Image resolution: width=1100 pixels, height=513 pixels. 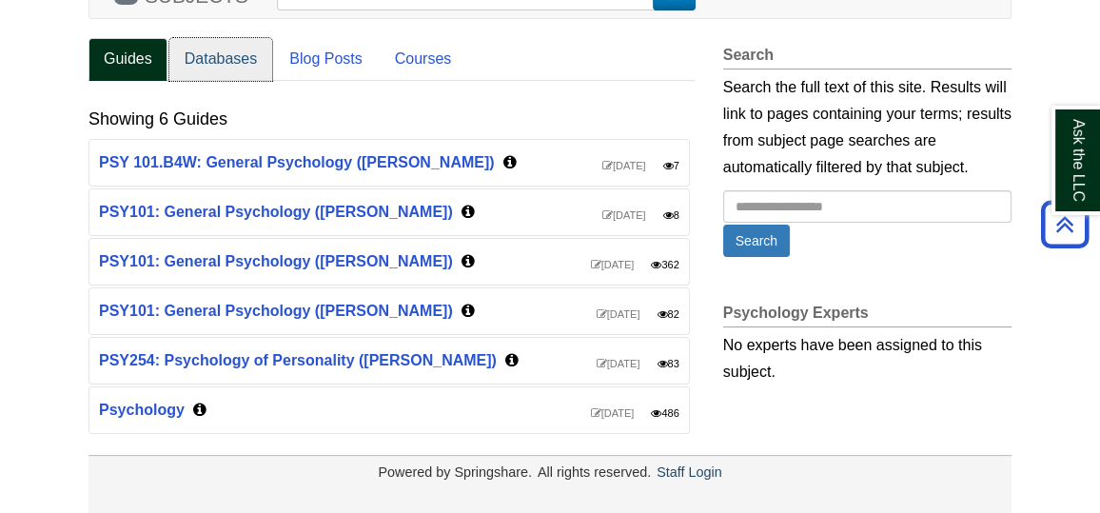 What do you see at coordinates (867, 128) in the screenshot?
I see `div: Search the full text of this site. Results will link to pages containing your terms; results from...` at bounding box center [867, 128].